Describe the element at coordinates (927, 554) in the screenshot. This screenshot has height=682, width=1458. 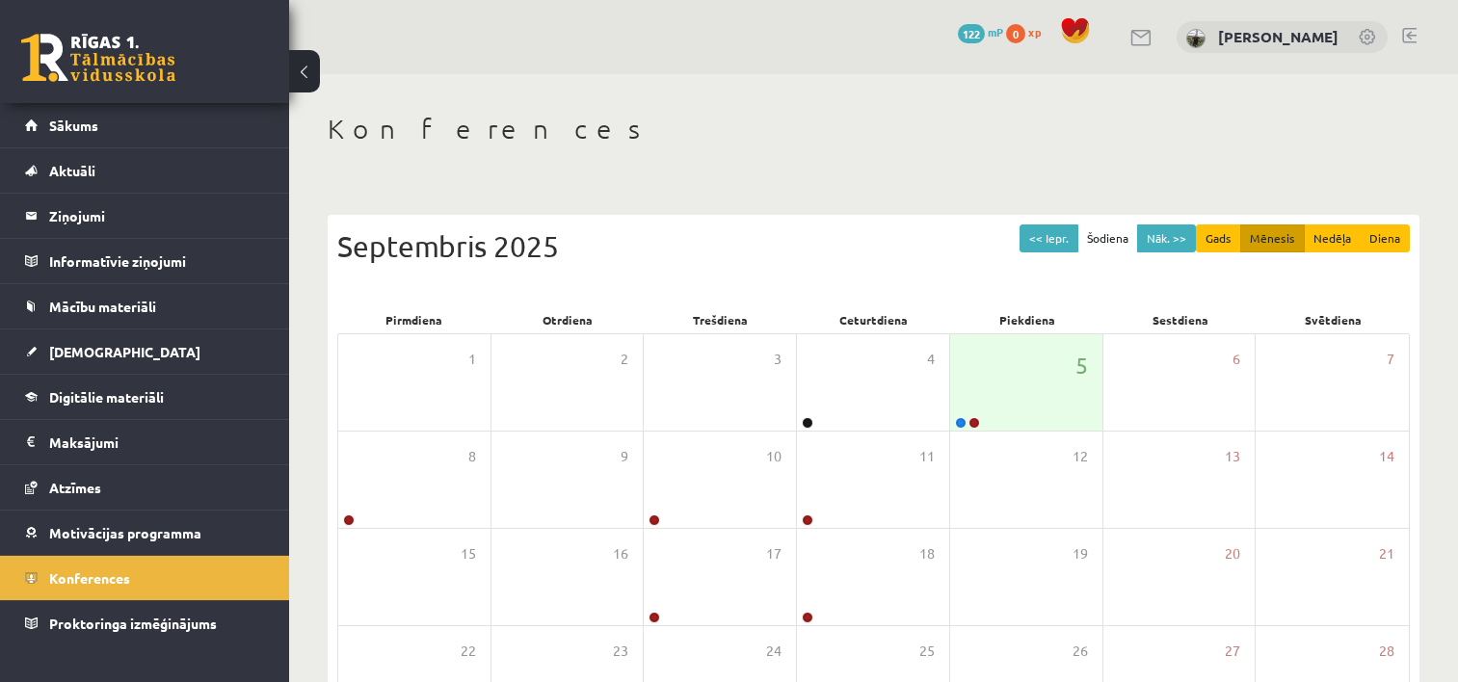
I see `span: 18` at that location.